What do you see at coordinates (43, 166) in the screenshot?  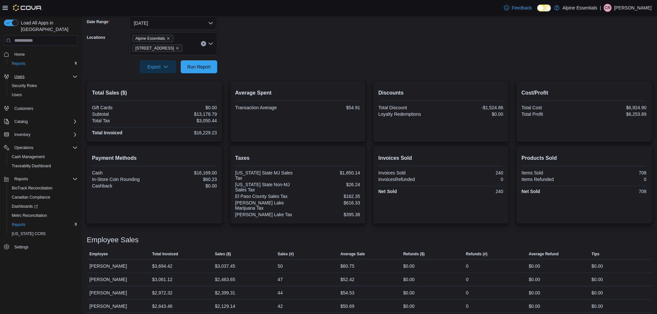 I see `button: Traceabilty Dashboard` at bounding box center [43, 166].